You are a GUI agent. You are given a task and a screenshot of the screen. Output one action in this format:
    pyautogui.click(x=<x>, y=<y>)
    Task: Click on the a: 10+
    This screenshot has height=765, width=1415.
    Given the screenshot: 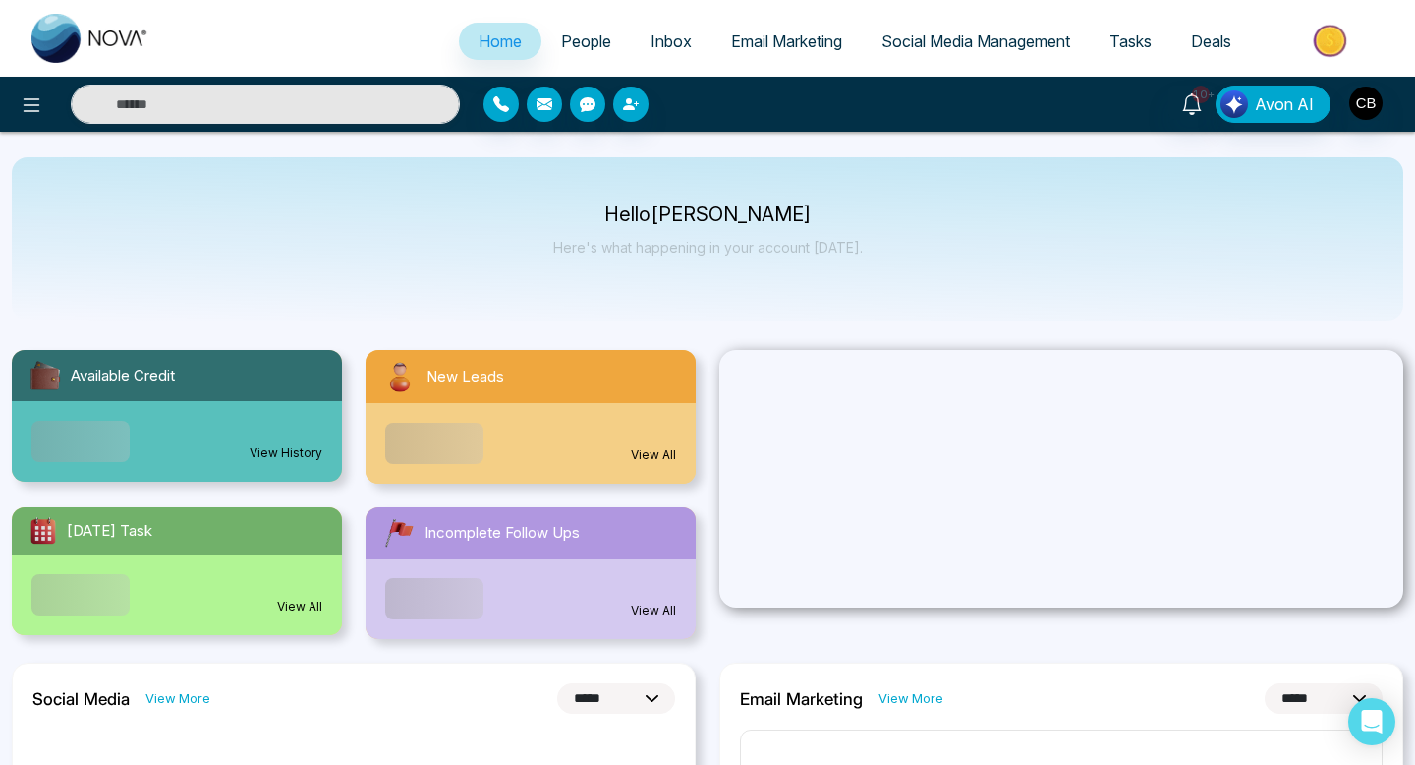 What is the action you would take?
    pyautogui.click(x=1192, y=102)
    